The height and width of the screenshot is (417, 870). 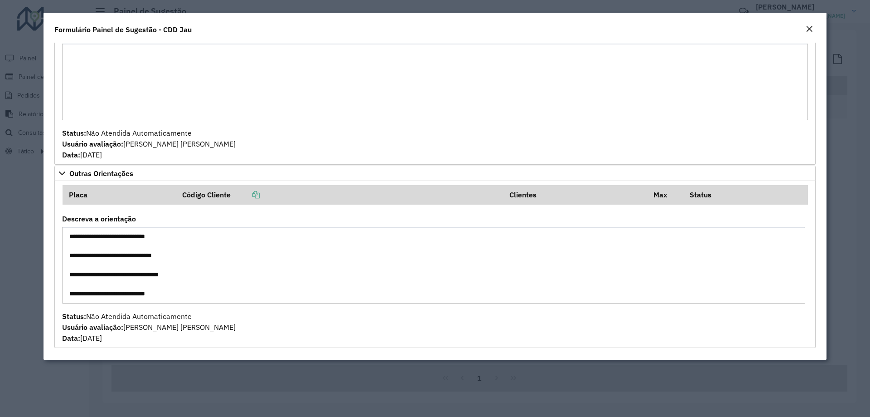 I want to click on div: Outras Orientações, so click(x=435, y=264).